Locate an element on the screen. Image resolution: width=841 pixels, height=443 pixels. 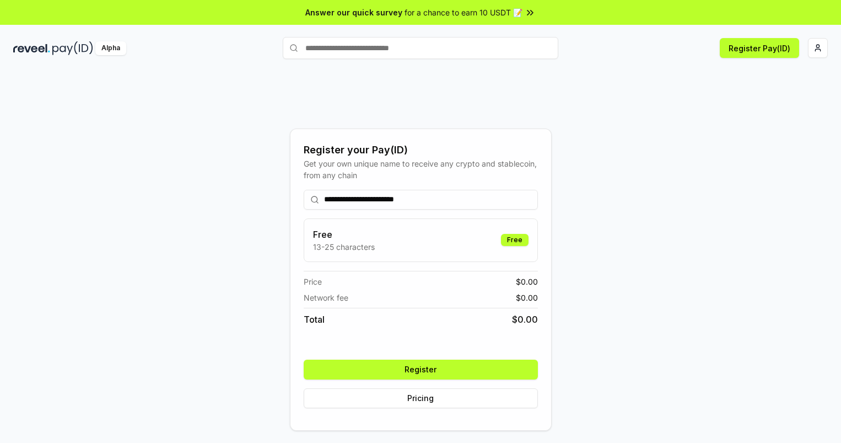
span: Total is located at coordinates (314, 319).